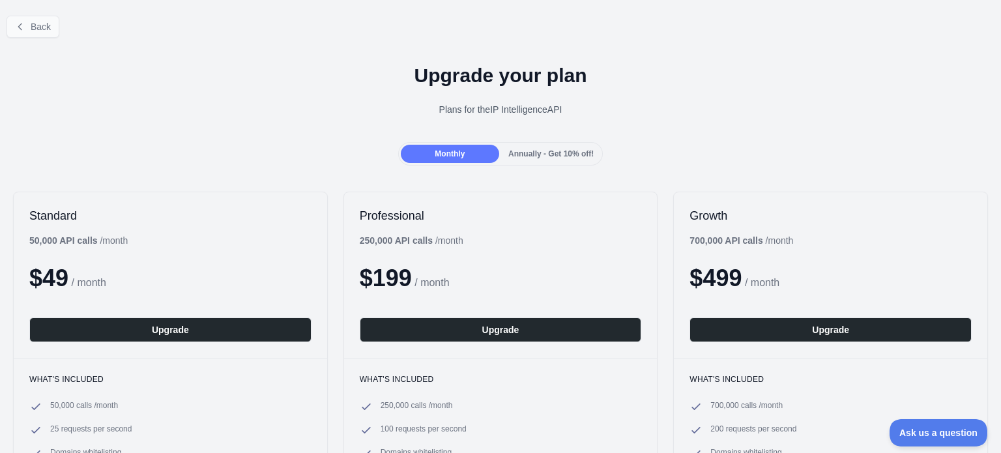 Image resolution: width=1001 pixels, height=453 pixels. I want to click on h2: Professional, so click(500, 216).